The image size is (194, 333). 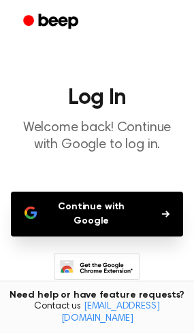 What do you see at coordinates (96, 312) in the screenshot?
I see `span: Contact us` at bounding box center [96, 312].